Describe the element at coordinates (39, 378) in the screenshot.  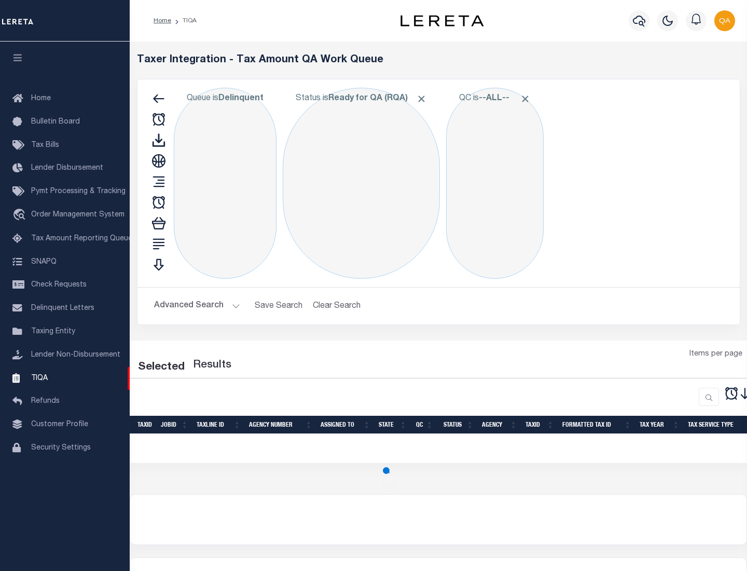
I see `span: TIQA` at that location.